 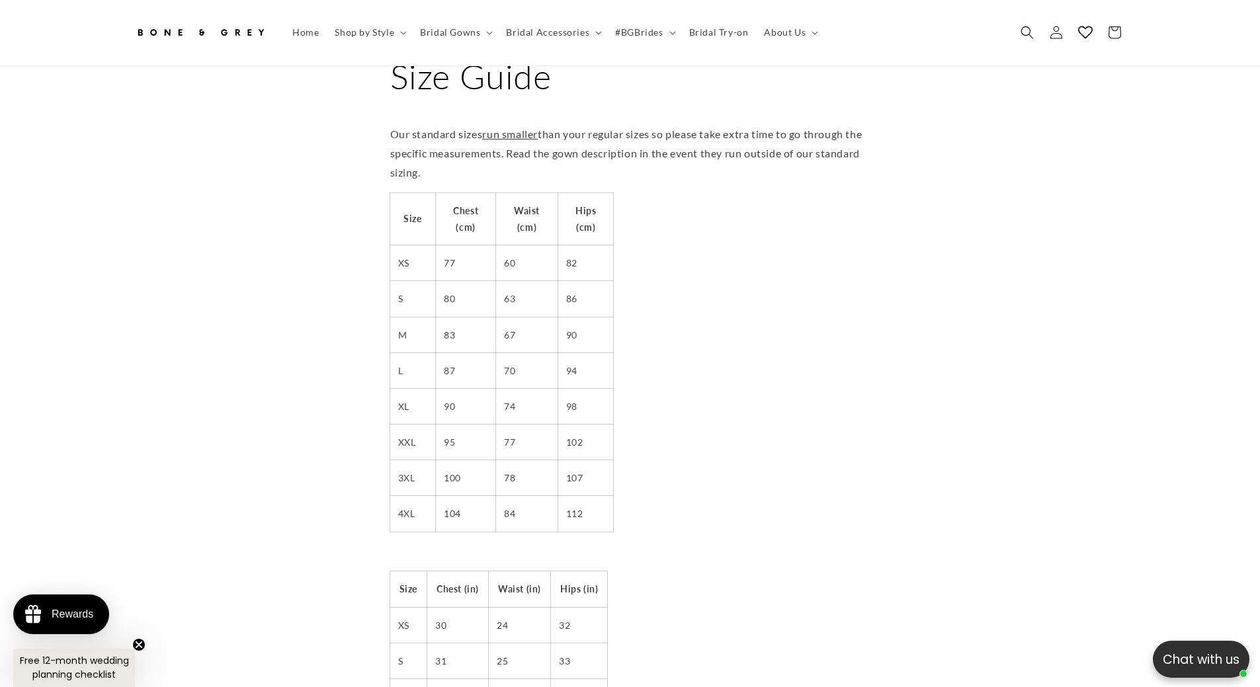 I want to click on span: Bridal Accessories, so click(x=548, y=32).